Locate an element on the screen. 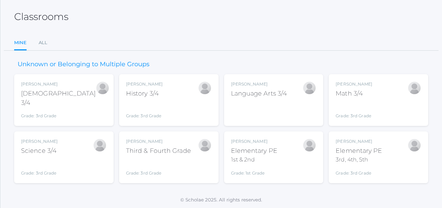 The height and width of the screenshot is (208, 442). a: Mine is located at coordinates (20, 43).